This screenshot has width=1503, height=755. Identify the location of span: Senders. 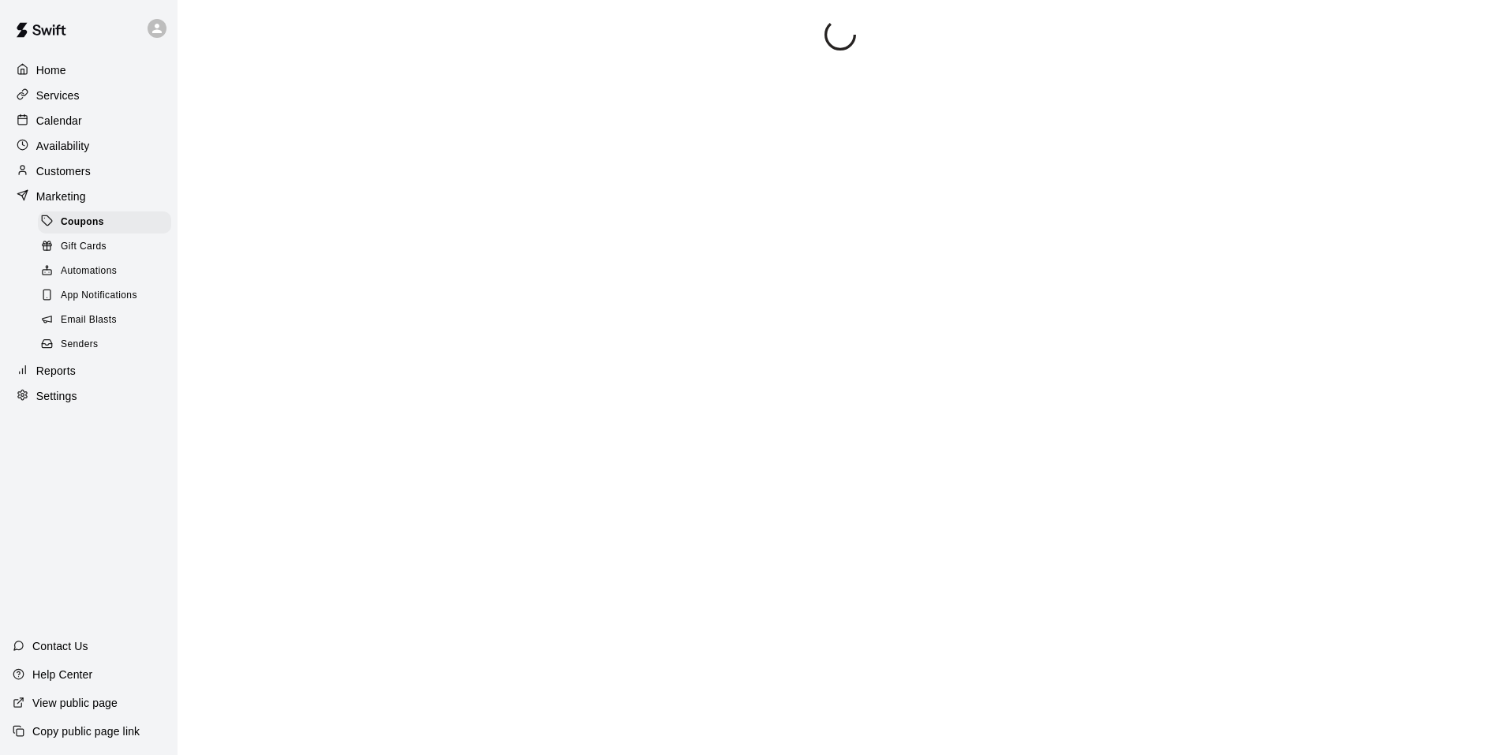
(80, 345).